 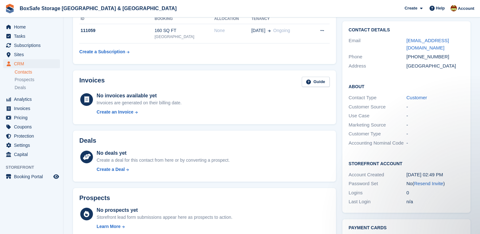 I want to click on th: ID, so click(x=117, y=19).